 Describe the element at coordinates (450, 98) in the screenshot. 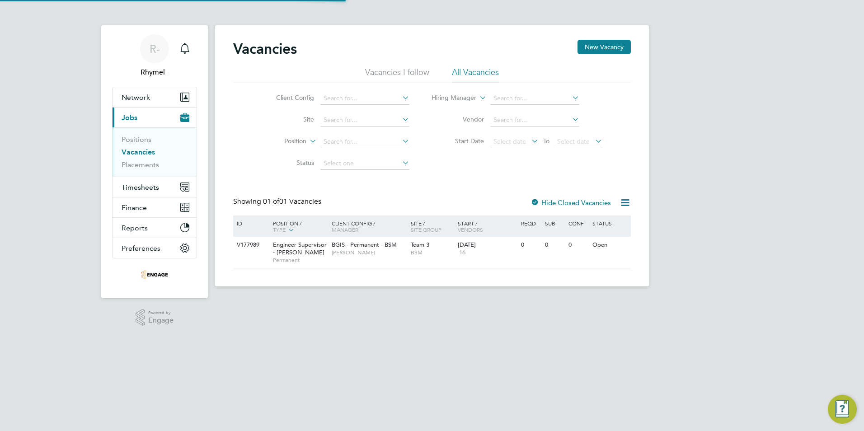

I see `label: Hiring Manager` at that location.